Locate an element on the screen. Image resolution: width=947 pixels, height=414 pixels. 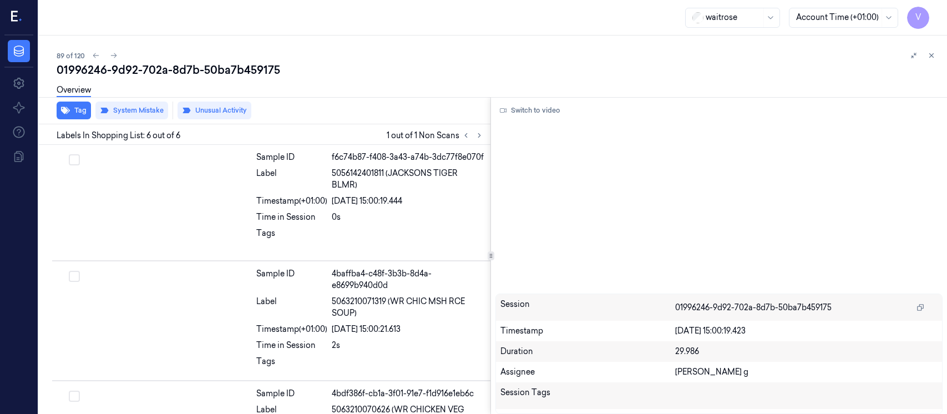
div: 0s is located at coordinates (408, 217).